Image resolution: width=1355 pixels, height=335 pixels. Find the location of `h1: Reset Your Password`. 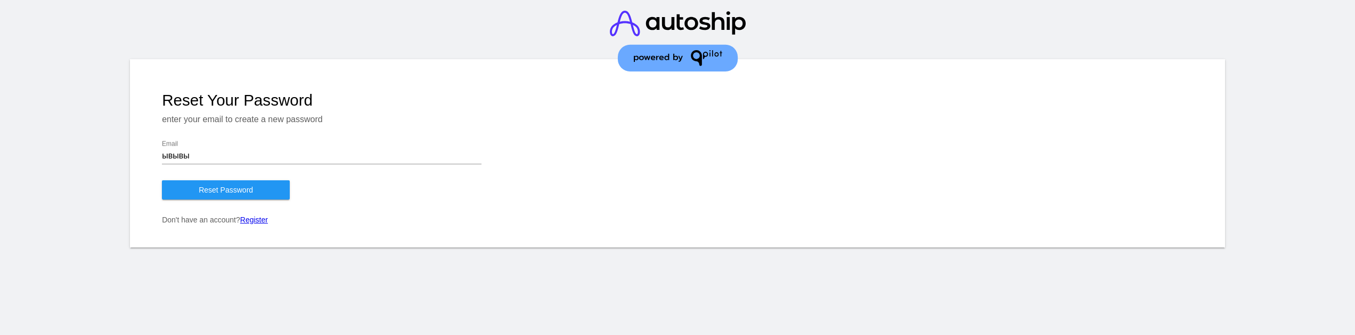

h1: Reset Your Password is located at coordinates (678, 100).